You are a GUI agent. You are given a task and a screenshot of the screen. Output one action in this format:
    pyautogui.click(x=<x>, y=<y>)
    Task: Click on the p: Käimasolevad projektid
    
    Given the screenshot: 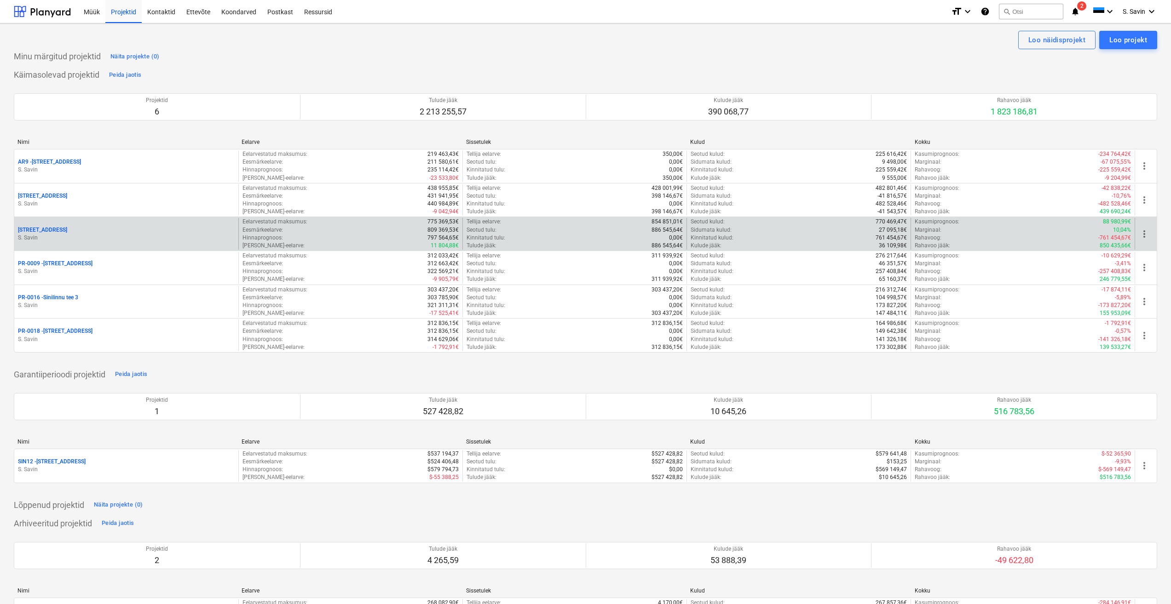 What is the action you would take?
    pyautogui.click(x=57, y=75)
    